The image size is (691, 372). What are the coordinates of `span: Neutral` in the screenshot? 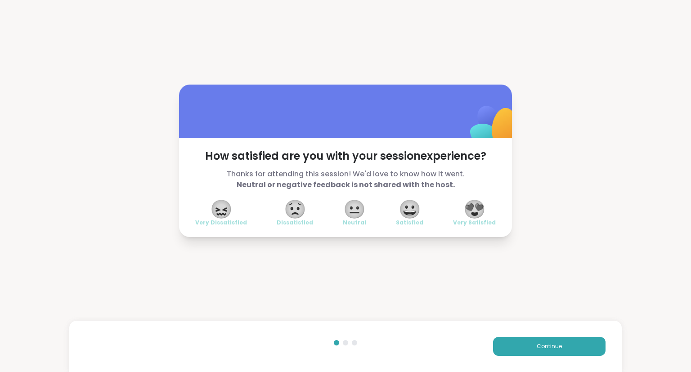 It's located at (354, 223).